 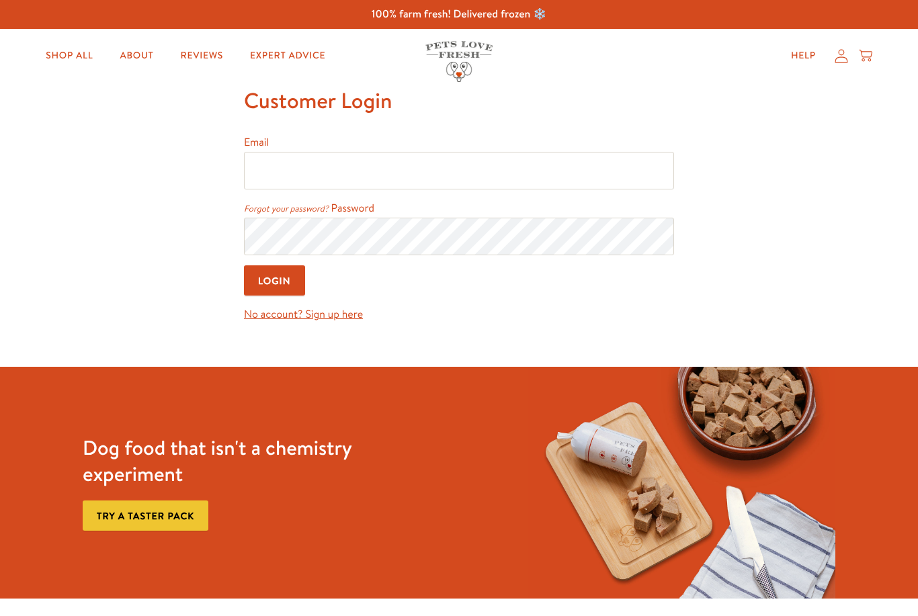 What do you see at coordinates (287, 56) in the screenshot?
I see `a: Expert Advice` at bounding box center [287, 56].